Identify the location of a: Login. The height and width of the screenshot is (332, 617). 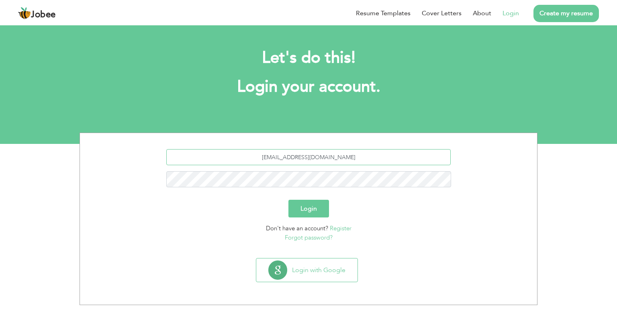
(511, 13).